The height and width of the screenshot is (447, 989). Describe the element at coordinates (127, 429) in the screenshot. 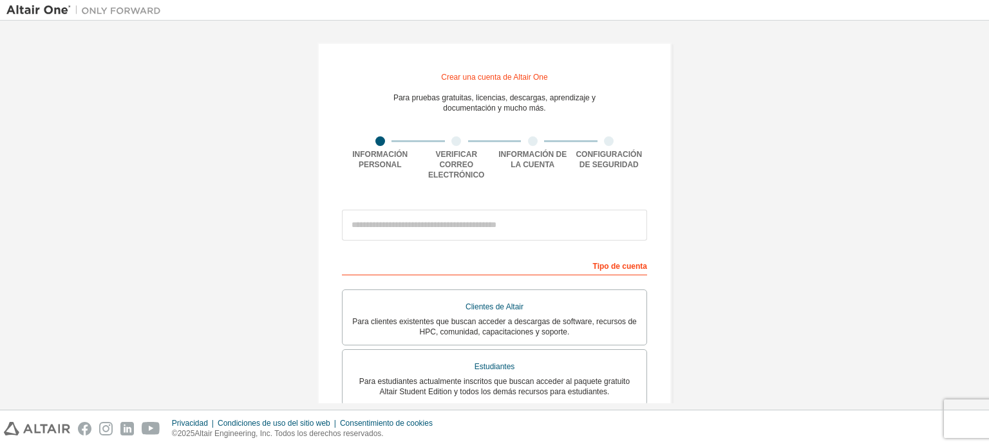

I see `img: linkedin.svg` at that location.